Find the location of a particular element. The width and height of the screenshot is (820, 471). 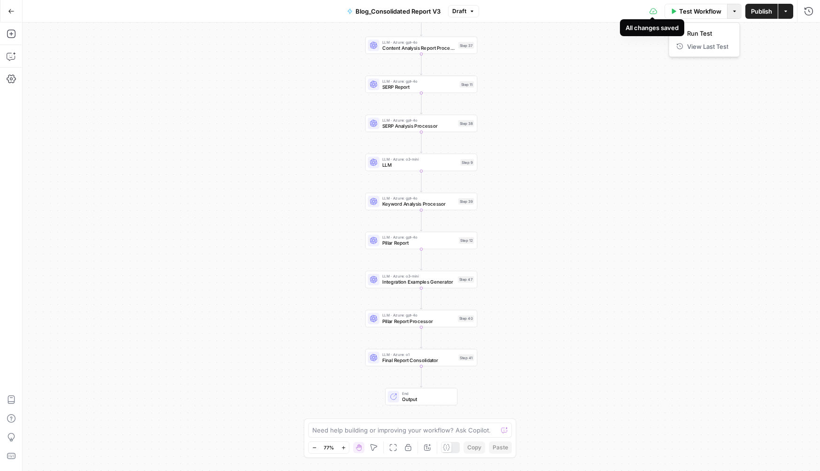

button: Paste is located at coordinates (500, 447).